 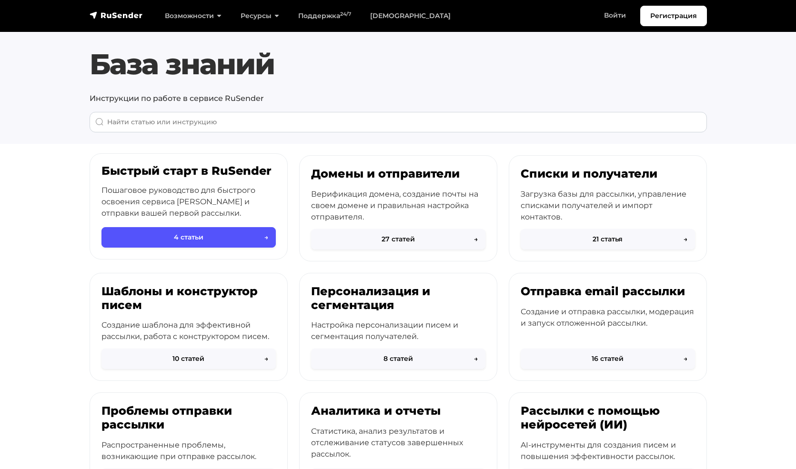 I want to click on p: Создание шаблона для эффективной рассылки, работа с конструктором писем., so click(x=189, y=331).